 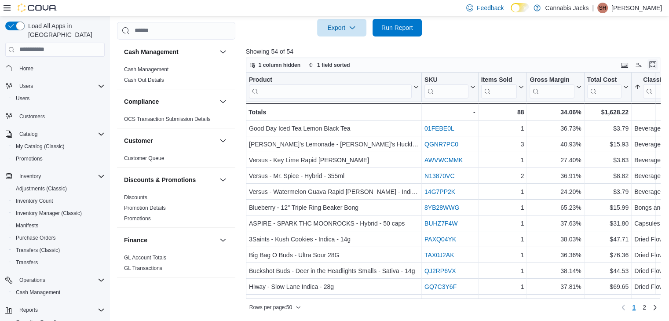 What do you see at coordinates (55, 310) in the screenshot?
I see `button: Reports` at bounding box center [55, 310].